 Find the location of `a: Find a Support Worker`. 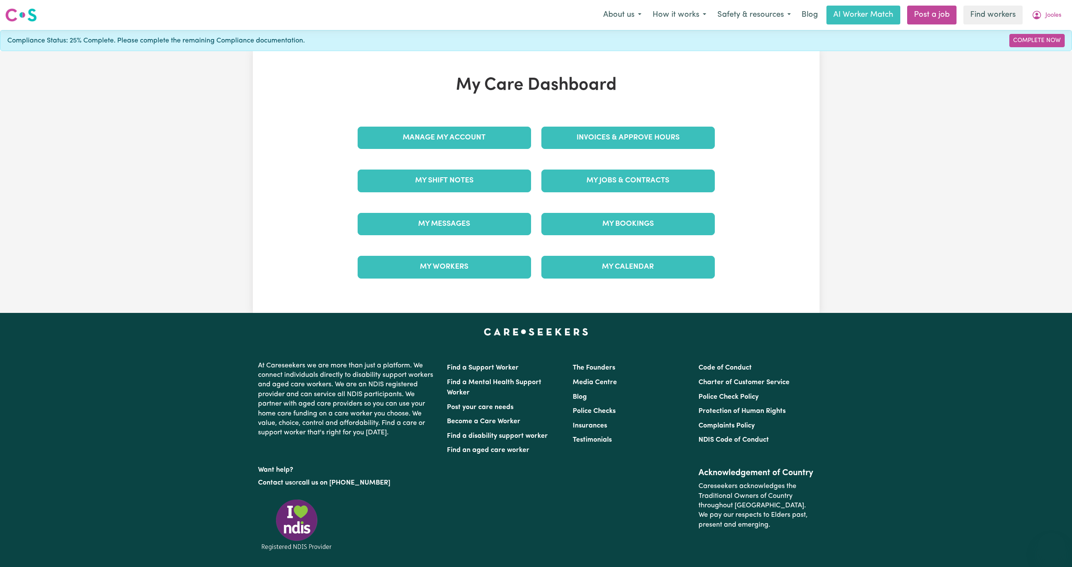

a: Find a Support Worker is located at coordinates (483, 368).